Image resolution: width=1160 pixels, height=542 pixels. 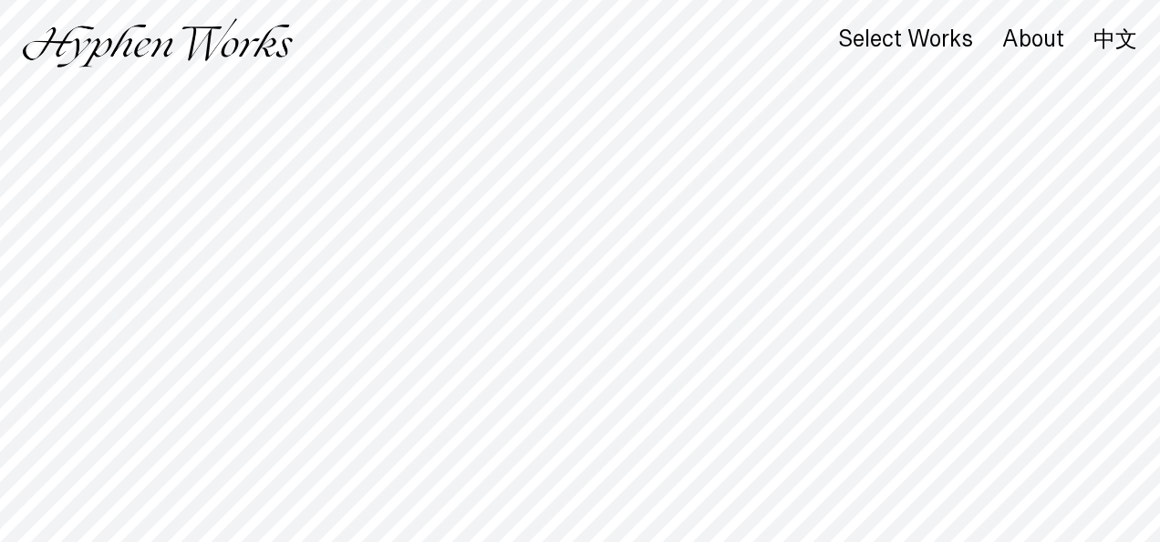 I want to click on a: Select Works, so click(x=906, y=40).